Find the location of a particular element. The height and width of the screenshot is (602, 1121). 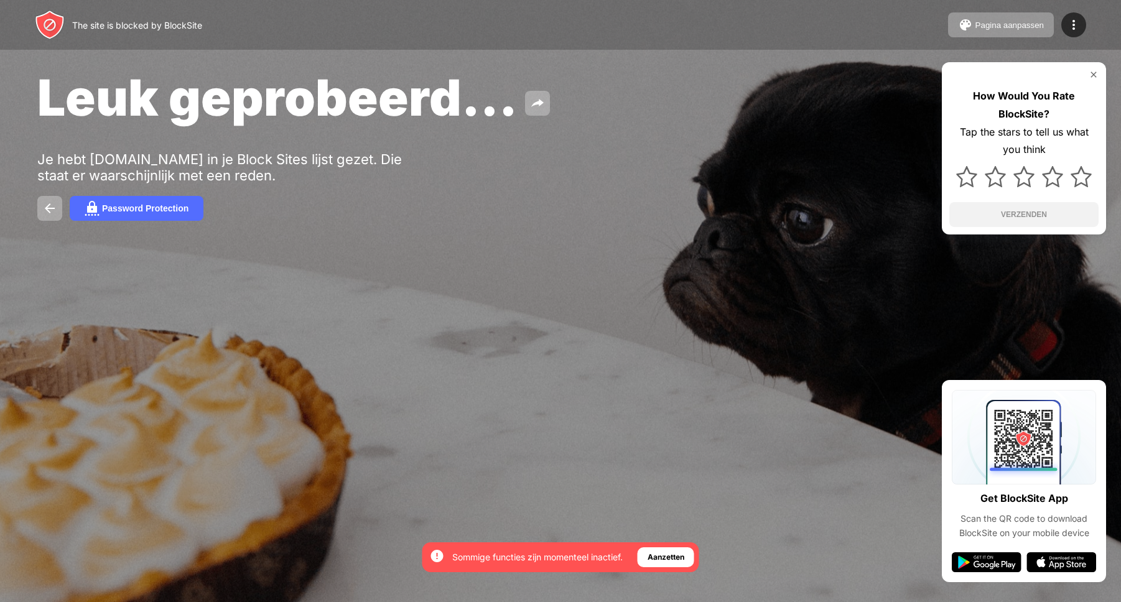

div: The site is blocked by BlockSite is located at coordinates (137, 25).